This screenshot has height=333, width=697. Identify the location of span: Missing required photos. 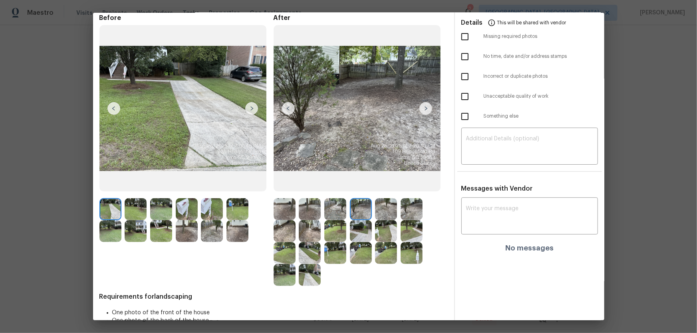
(541, 36).